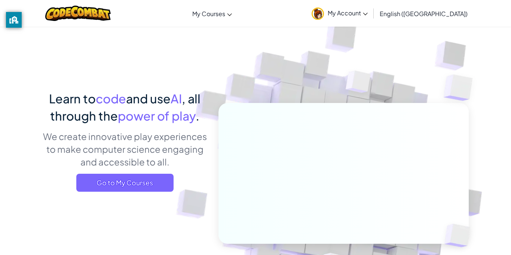 Image resolution: width=511 pixels, height=255 pixels. Describe the element at coordinates (157, 116) in the screenshot. I see `span: power of play` at that location.